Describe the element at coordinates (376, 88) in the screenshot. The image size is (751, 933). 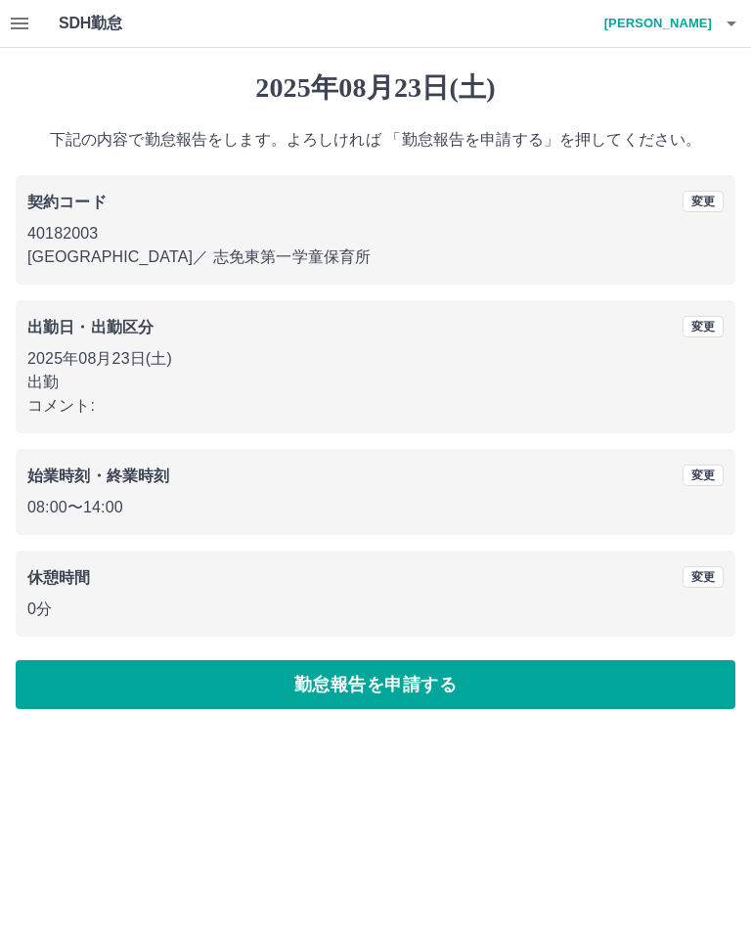
I see `h1: 2025年08月23日(土)` at that location.